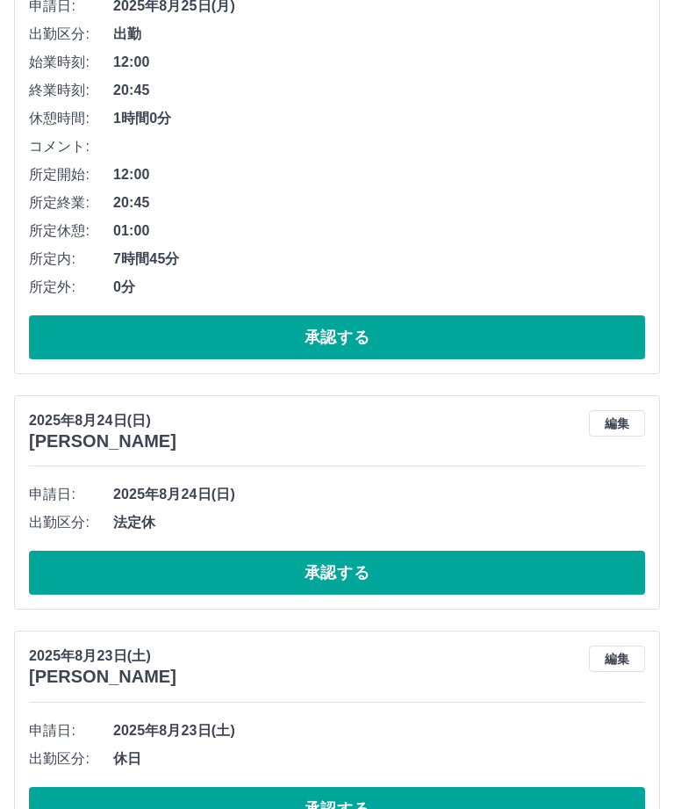 The height and width of the screenshot is (809, 674). What do you see at coordinates (103, 421) in the screenshot?
I see `p: 2025年8月24日(日)` at bounding box center [103, 421].